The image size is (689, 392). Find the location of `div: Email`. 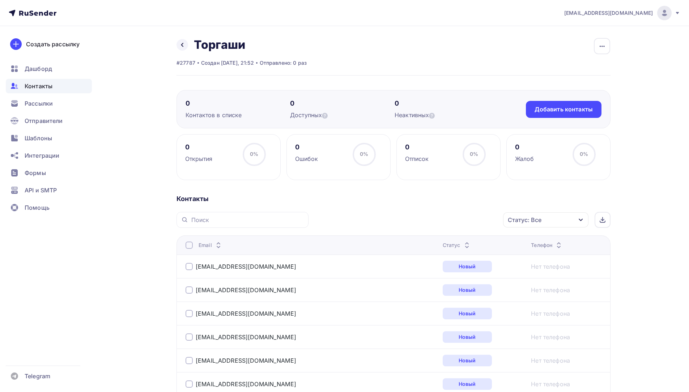

div: Email is located at coordinates (210, 245).